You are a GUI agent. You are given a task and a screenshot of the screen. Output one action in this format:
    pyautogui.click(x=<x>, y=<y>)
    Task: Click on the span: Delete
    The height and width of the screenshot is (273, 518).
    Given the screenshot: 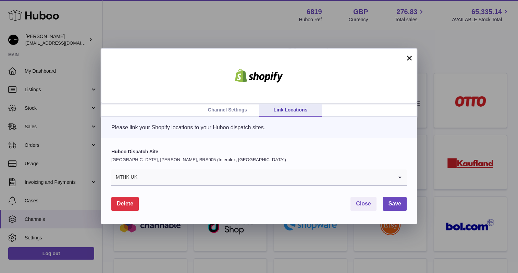 What is the action you would take?
    pyautogui.click(x=125, y=203)
    